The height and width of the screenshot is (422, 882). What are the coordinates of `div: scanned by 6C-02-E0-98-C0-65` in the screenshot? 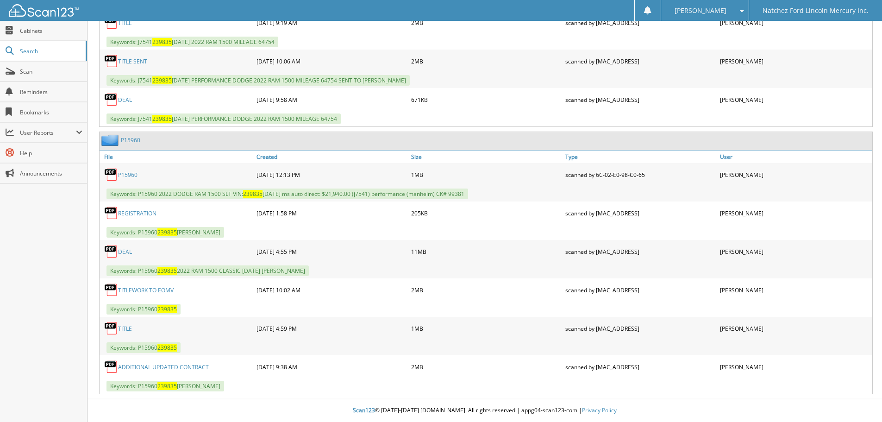 It's located at (641, 175).